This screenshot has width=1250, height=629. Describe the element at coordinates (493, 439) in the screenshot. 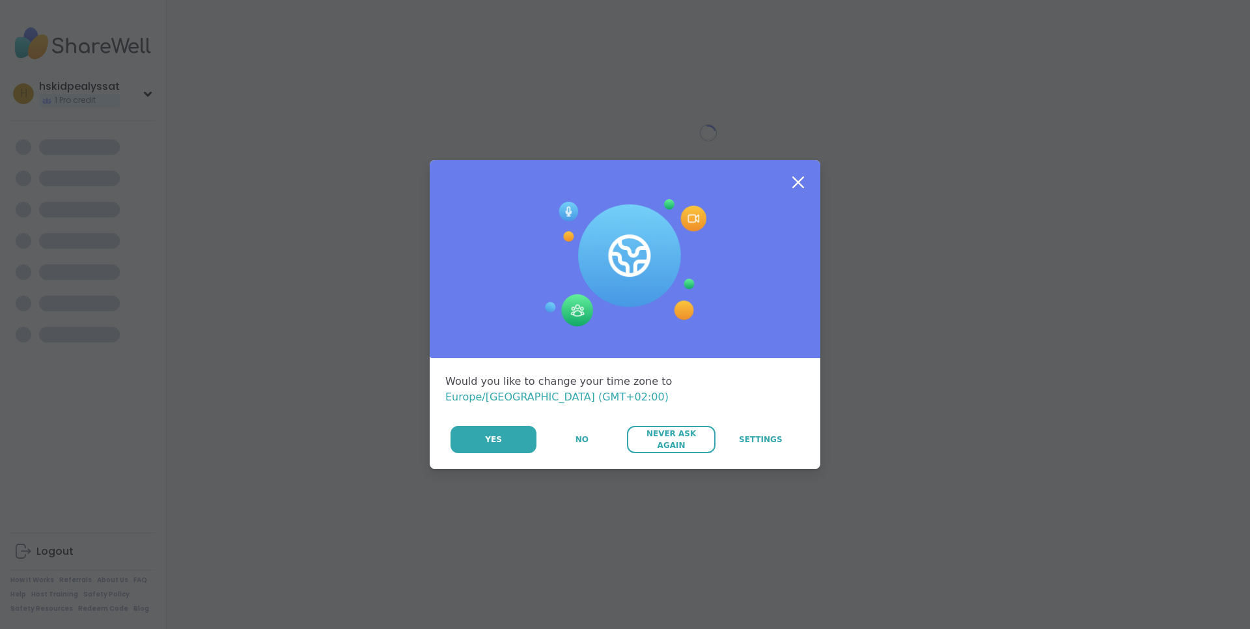

I see `button: Yes` at that location.